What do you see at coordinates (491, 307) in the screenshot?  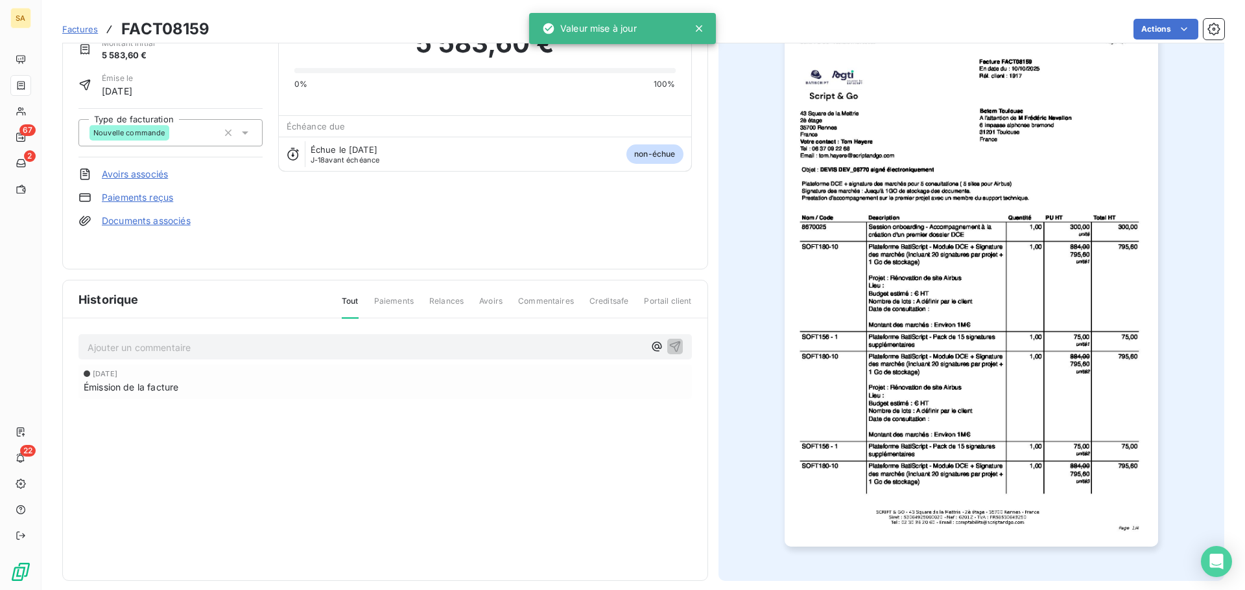 I see `span: Avoirs` at bounding box center [491, 307].